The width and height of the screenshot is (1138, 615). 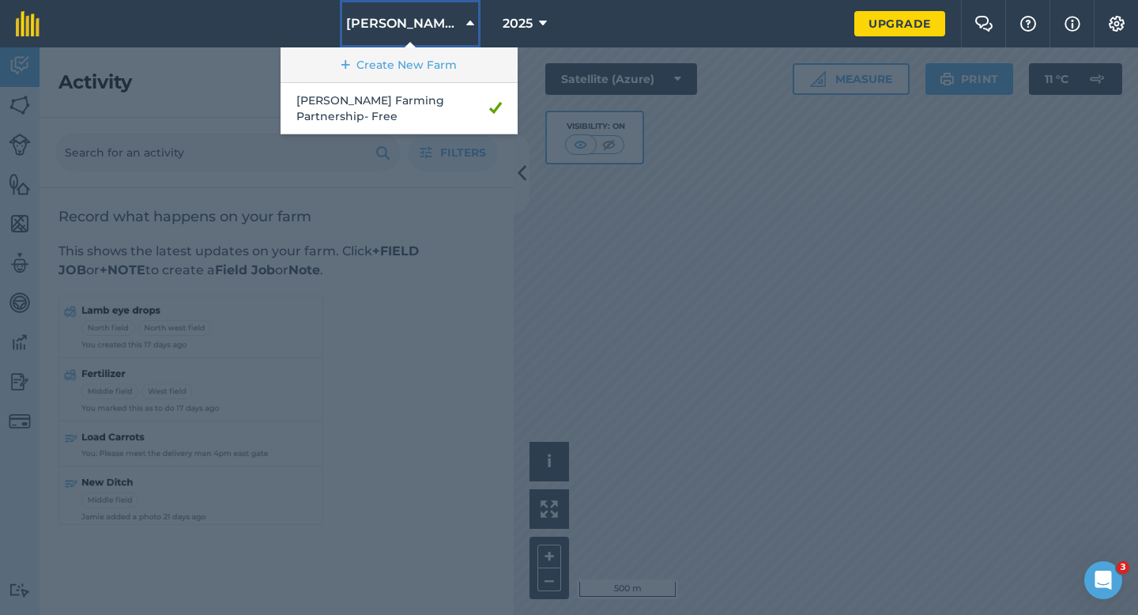 What do you see at coordinates (1028, 24) in the screenshot?
I see `img: A question mark icon` at bounding box center [1028, 24].